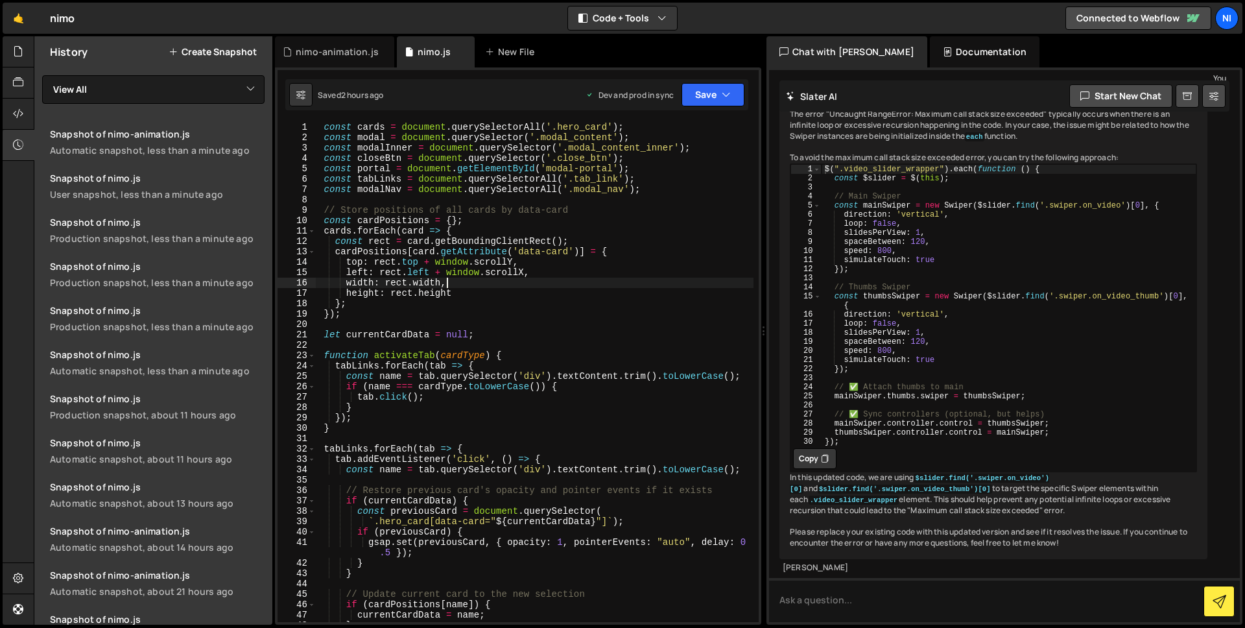  I want to click on div: Automatic snapshot, about 21 hours ago, so click(157, 591).